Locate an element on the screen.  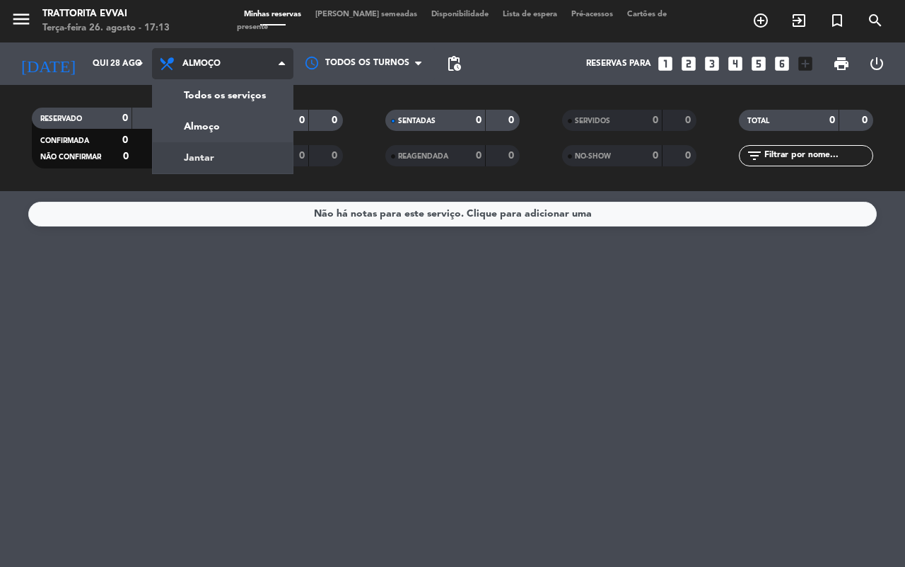
span: Disponibilidade is located at coordinates (460, 14).